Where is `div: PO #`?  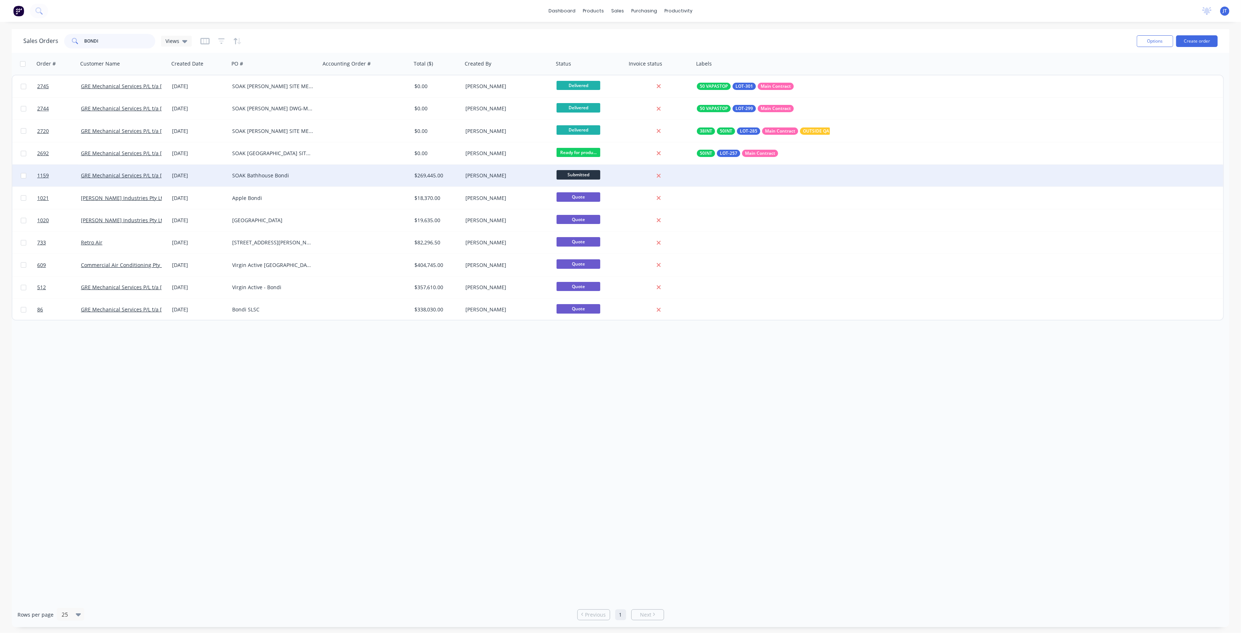
div: PO # is located at coordinates (237, 64).